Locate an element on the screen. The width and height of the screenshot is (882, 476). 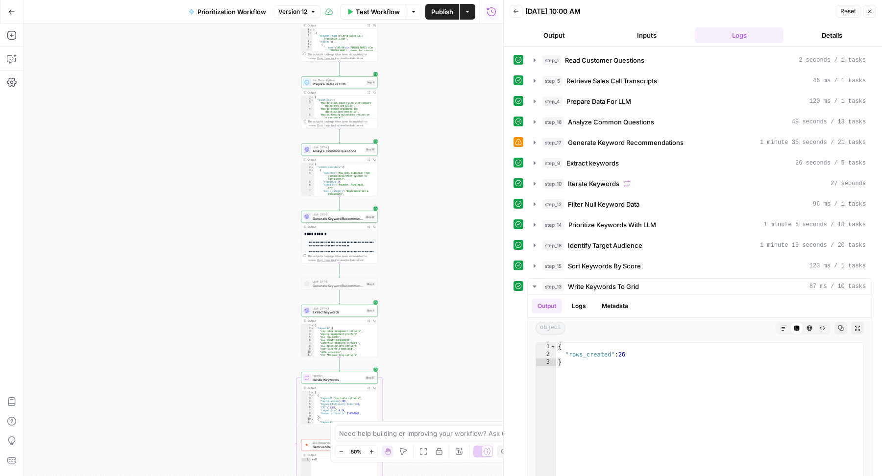
span: Toggle code folding, rows 5 through 7 is located at coordinates (311, 45).